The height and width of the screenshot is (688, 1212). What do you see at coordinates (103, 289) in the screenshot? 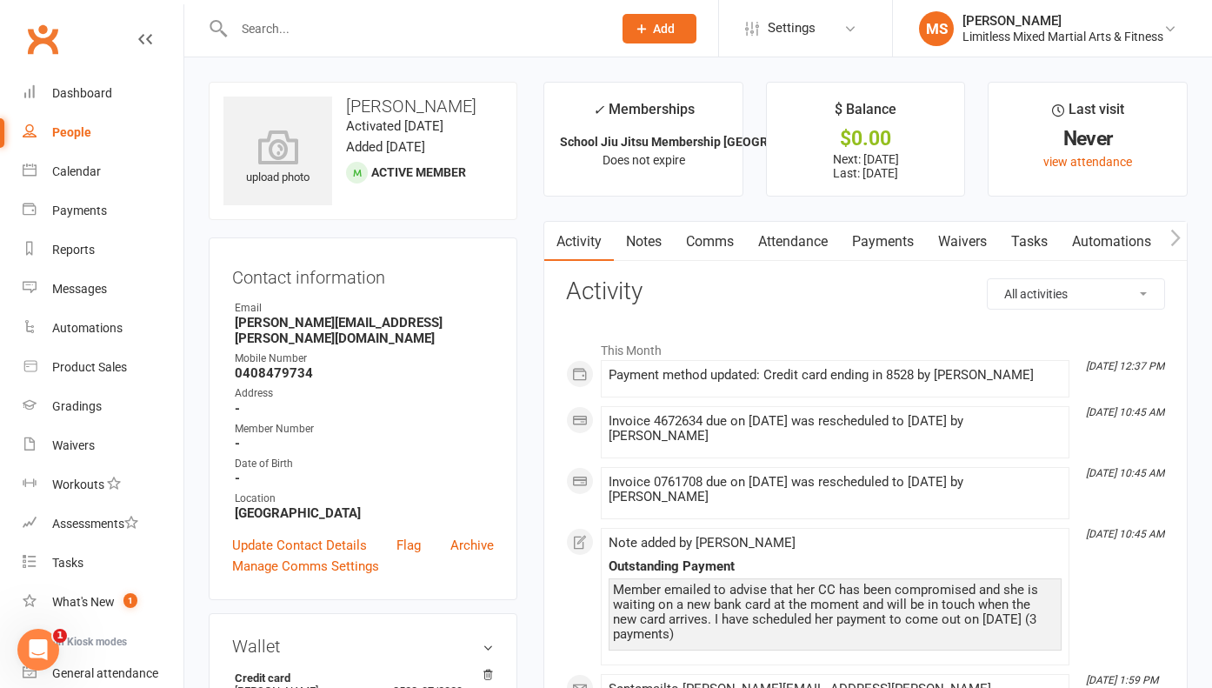
I see `a: Messages` at bounding box center [103, 289].